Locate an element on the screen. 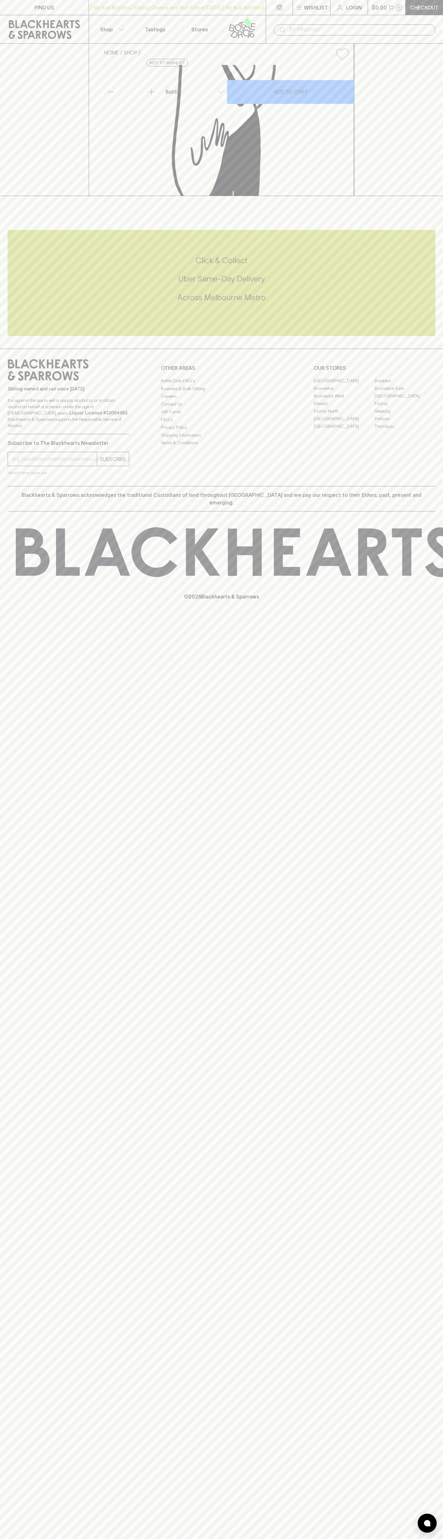  p: SUBSCRIBE is located at coordinates (113, 459).